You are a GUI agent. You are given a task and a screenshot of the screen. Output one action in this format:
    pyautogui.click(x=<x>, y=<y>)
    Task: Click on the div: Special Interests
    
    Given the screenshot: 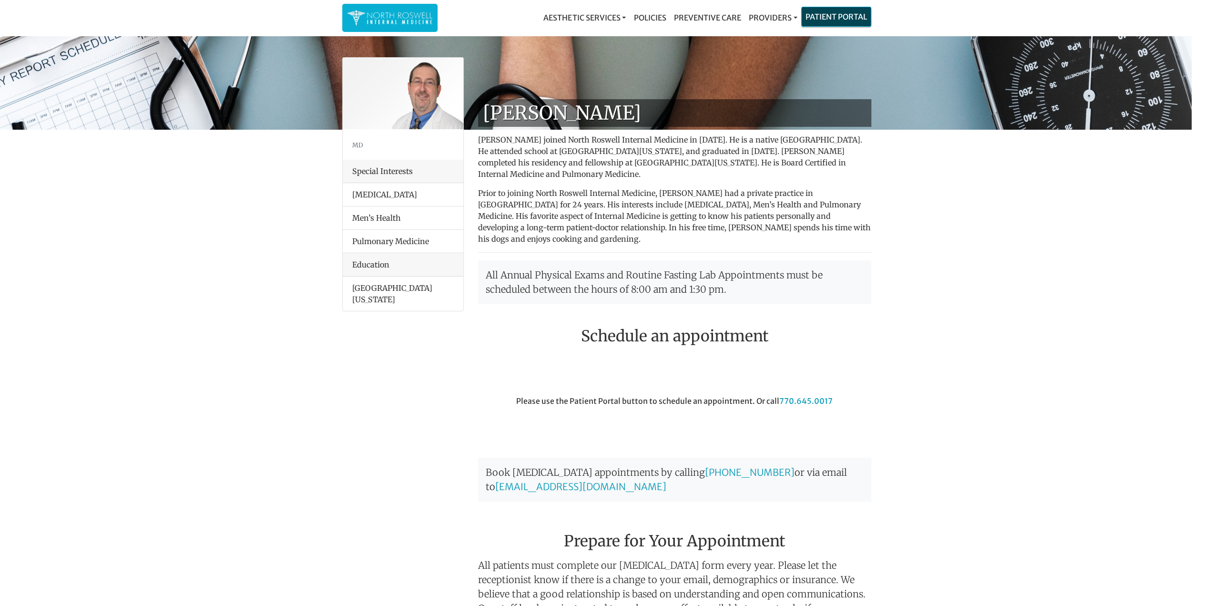 What is the action you would take?
    pyautogui.click(x=403, y=171)
    